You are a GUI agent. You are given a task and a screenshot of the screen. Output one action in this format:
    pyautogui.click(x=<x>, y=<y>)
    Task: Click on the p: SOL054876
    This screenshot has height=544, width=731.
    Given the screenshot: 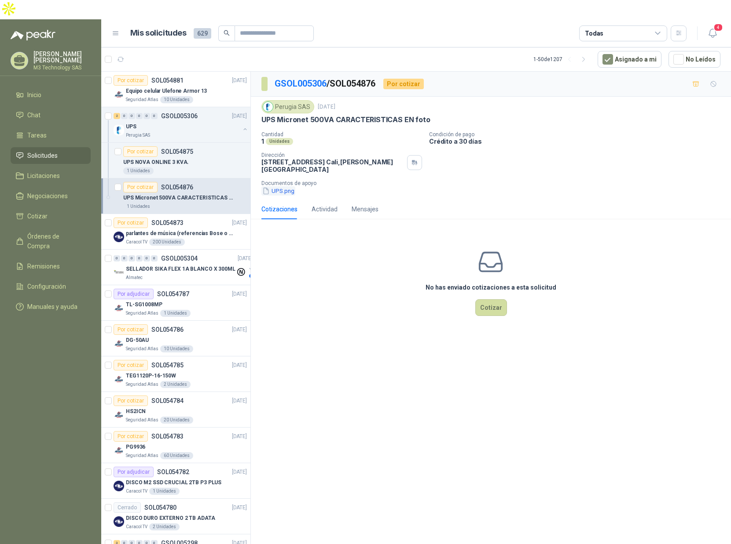 What is the action you would take?
    pyautogui.click(x=177, y=187)
    